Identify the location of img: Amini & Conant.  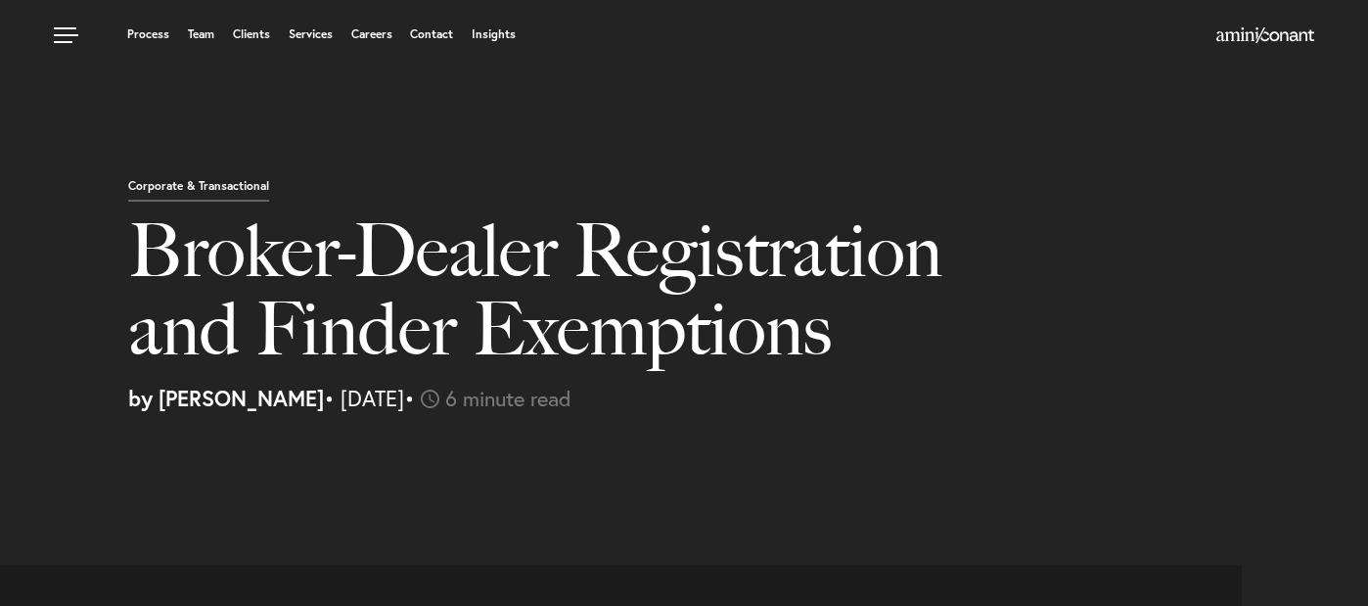
(1266, 35).